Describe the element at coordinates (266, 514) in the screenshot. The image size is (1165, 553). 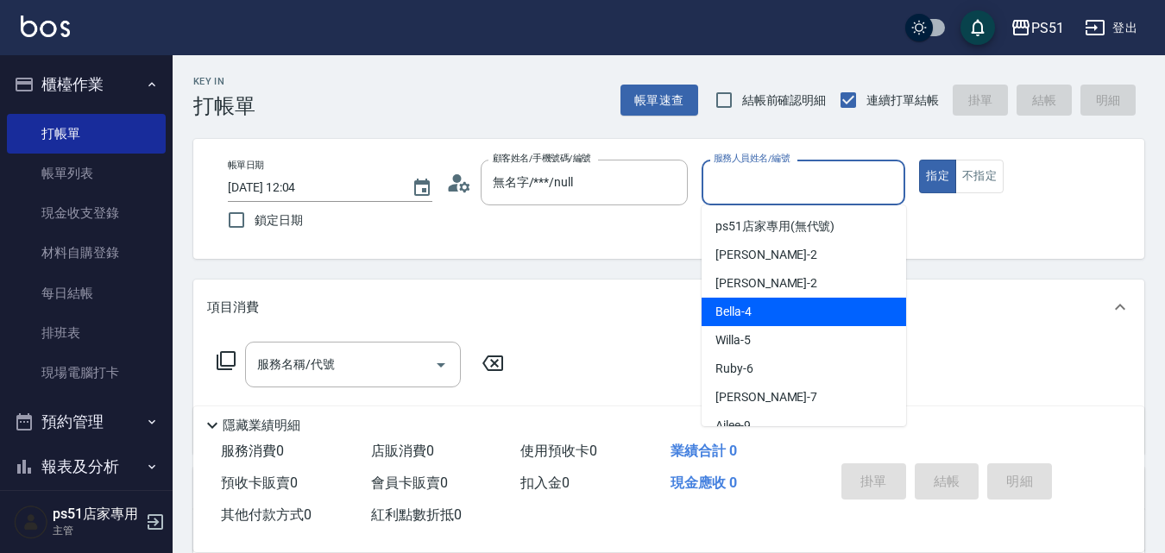
I see `span: 其他付款方式 0` at that location.